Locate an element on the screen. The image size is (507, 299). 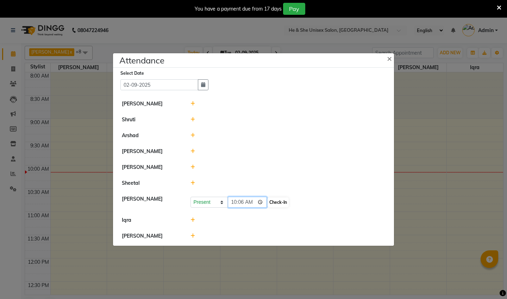
div: Arshad is located at coordinates (151, 135).